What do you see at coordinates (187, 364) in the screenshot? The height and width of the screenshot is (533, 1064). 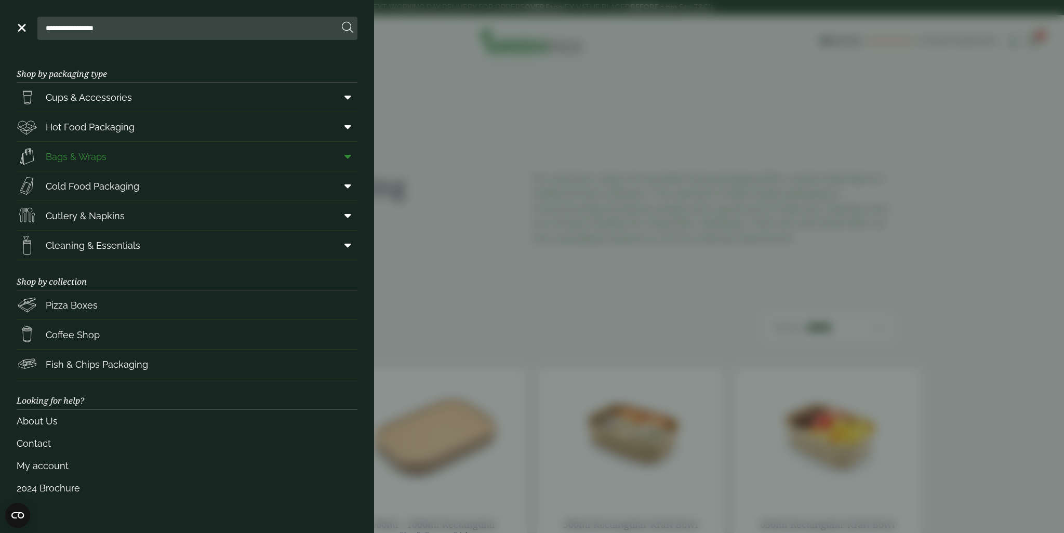 I see `a: Fish & Chips Packaging` at bounding box center [187, 364].